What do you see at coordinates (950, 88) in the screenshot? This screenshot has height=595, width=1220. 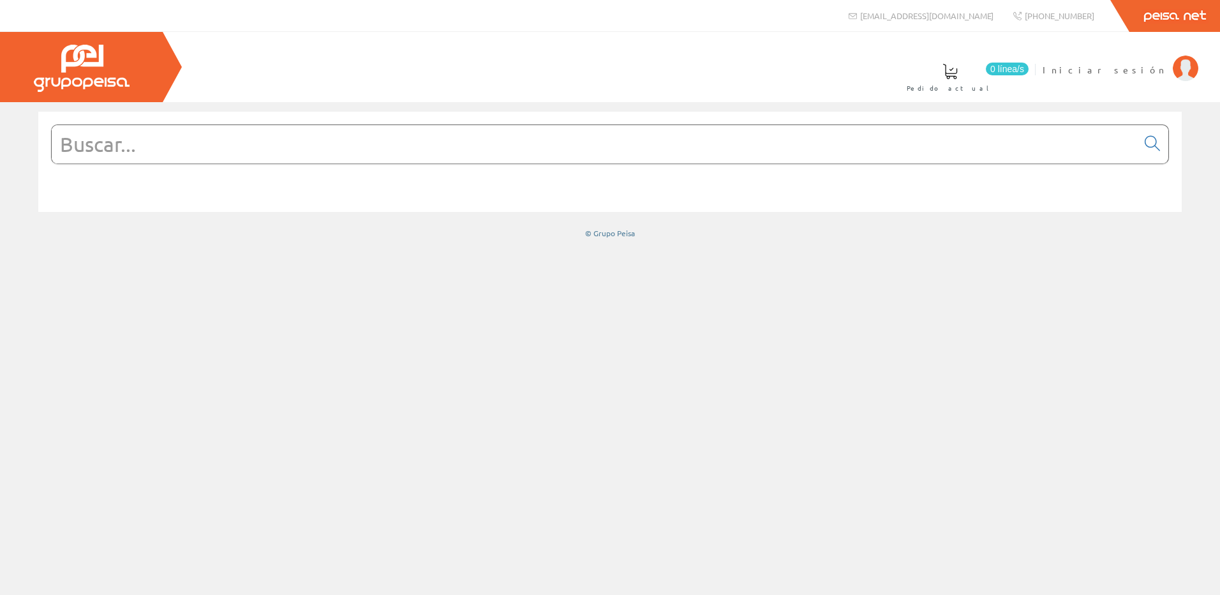 I see `span: Pedido actual` at bounding box center [950, 88].